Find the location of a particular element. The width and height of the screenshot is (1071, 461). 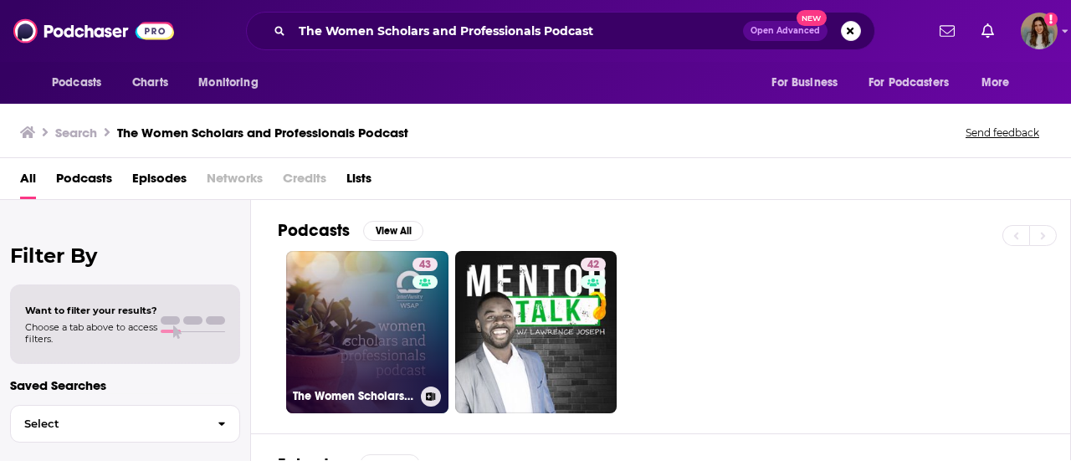

button: Open AdvancedNew is located at coordinates (785, 31).